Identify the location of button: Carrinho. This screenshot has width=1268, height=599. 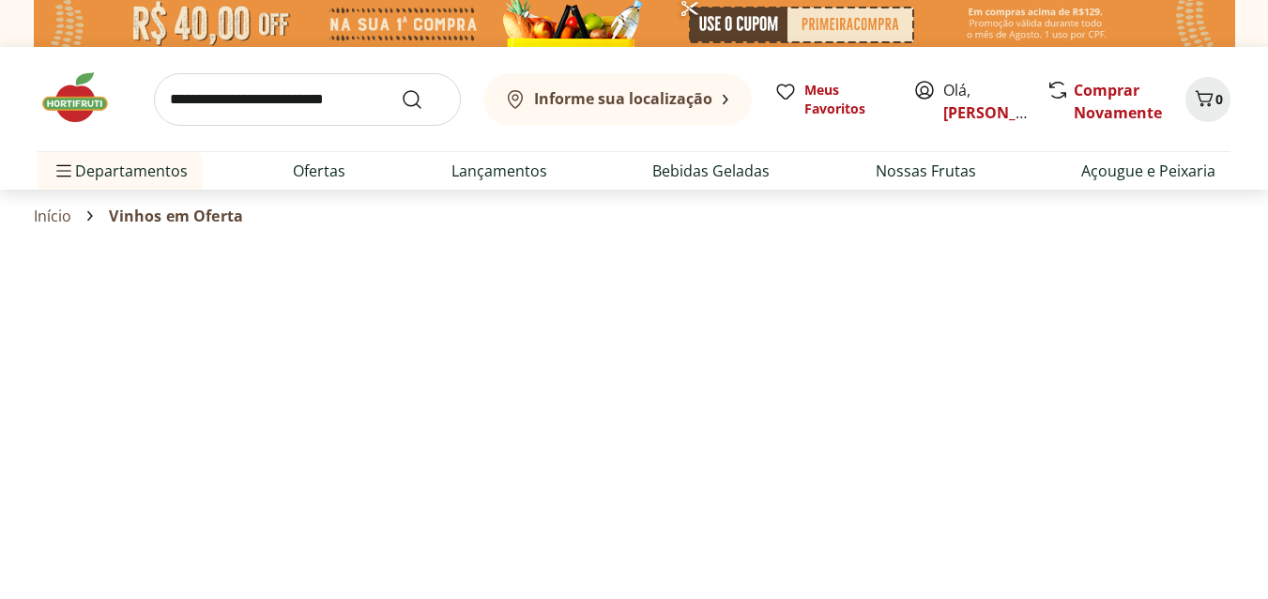
(1208, 100).